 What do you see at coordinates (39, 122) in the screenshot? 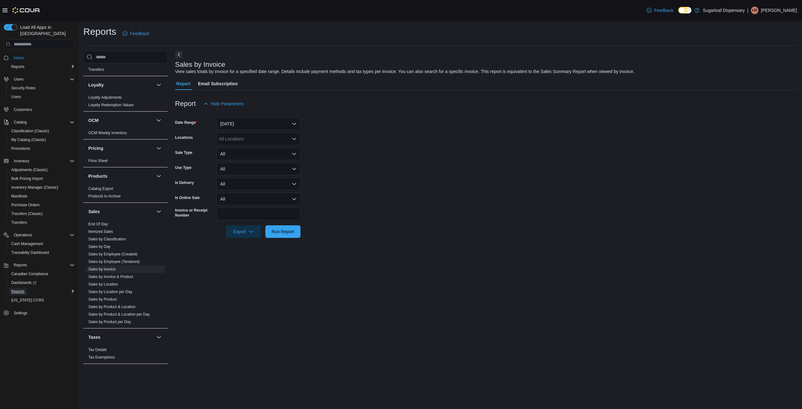
I see `button: Catalog` at bounding box center [39, 122].